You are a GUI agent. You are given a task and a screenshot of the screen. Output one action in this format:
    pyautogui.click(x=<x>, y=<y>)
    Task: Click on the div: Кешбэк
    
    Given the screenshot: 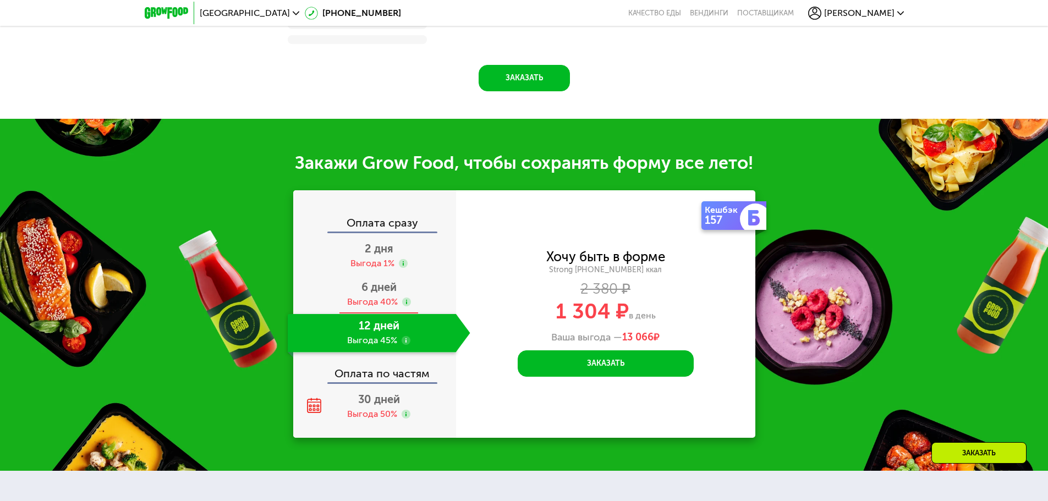 What is the action you would take?
    pyautogui.click(x=724, y=210)
    